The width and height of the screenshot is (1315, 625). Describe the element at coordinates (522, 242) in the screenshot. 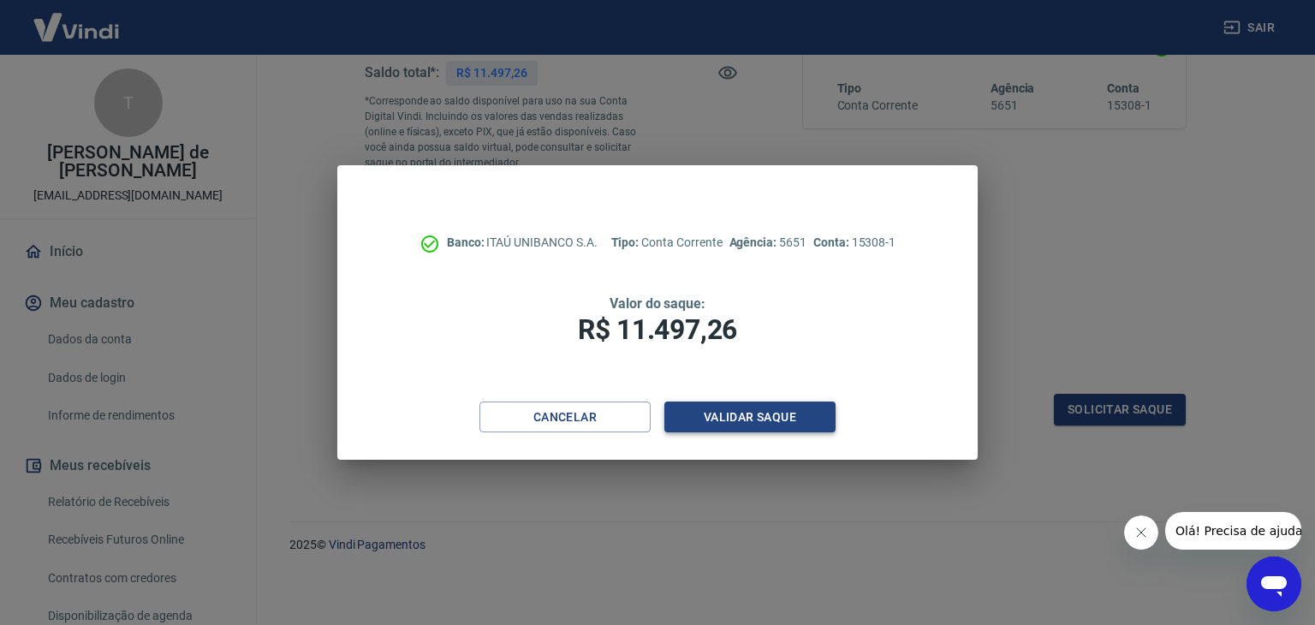

I see `p: ITAÚ UNIBANCO S.A.` at that location.